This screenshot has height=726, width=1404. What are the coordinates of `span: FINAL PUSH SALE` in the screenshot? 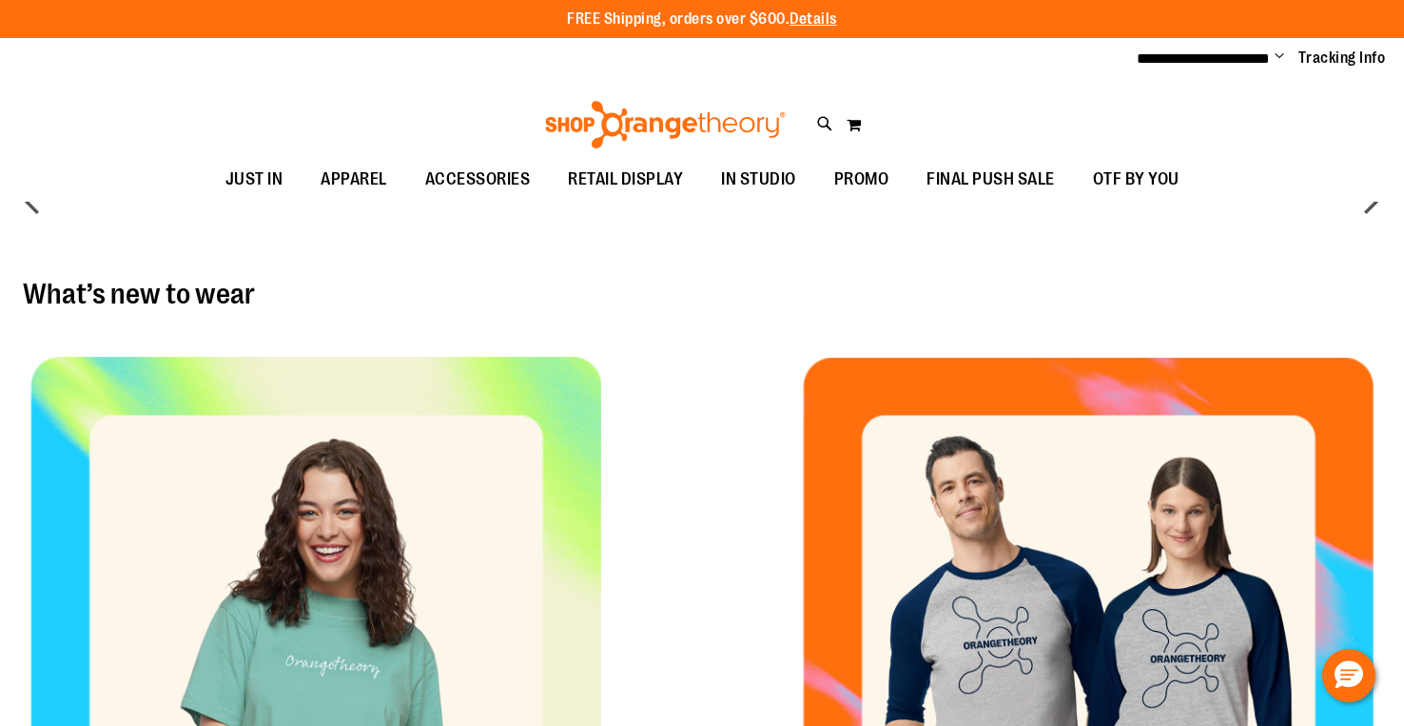 It's located at (990, 179).